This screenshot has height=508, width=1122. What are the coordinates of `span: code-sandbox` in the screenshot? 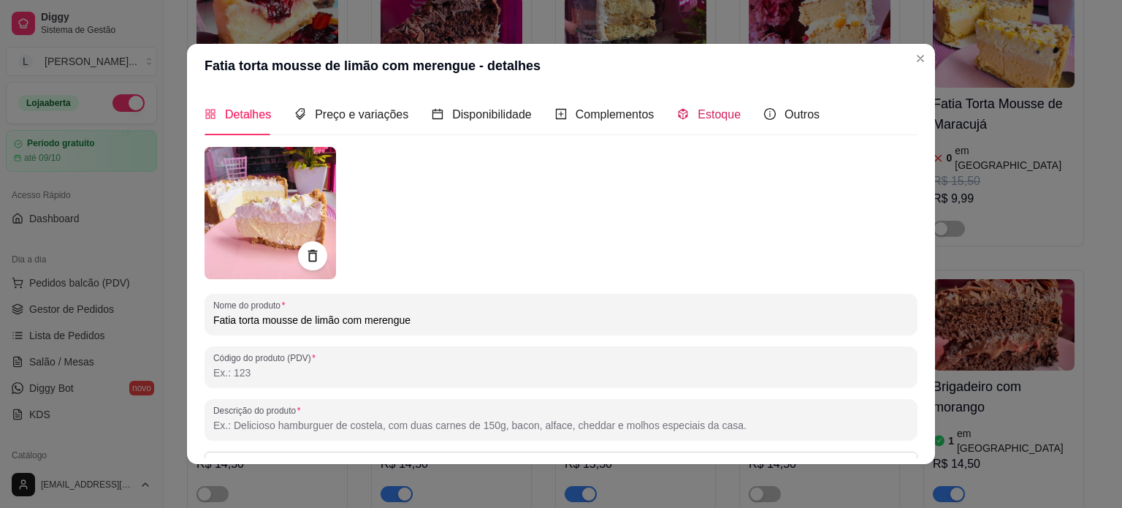 It's located at (683, 114).